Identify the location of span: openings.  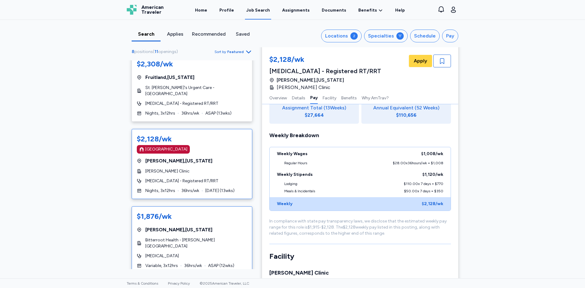
(167, 51).